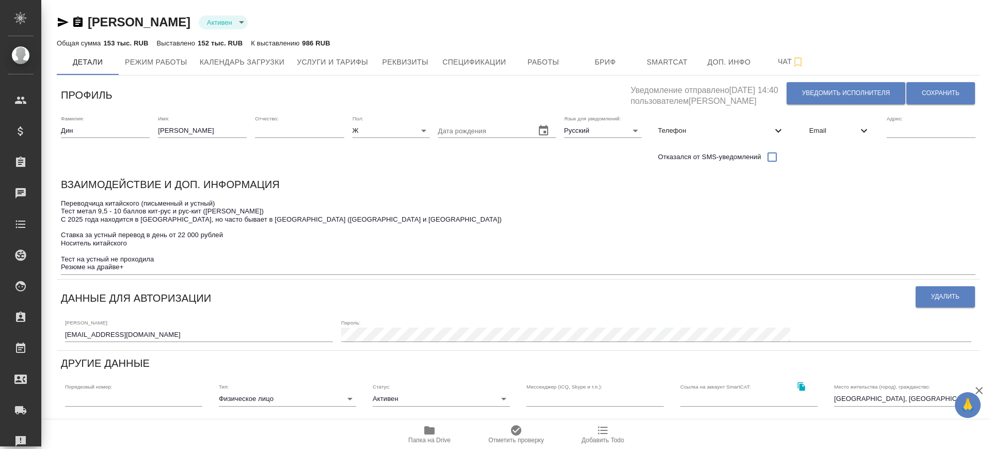 Image resolution: width=991 pixels, height=449 pixels. What do you see at coordinates (63, 22) in the screenshot?
I see `button: Скопировать ссылку для ЯМессенджера` at bounding box center [63, 22].